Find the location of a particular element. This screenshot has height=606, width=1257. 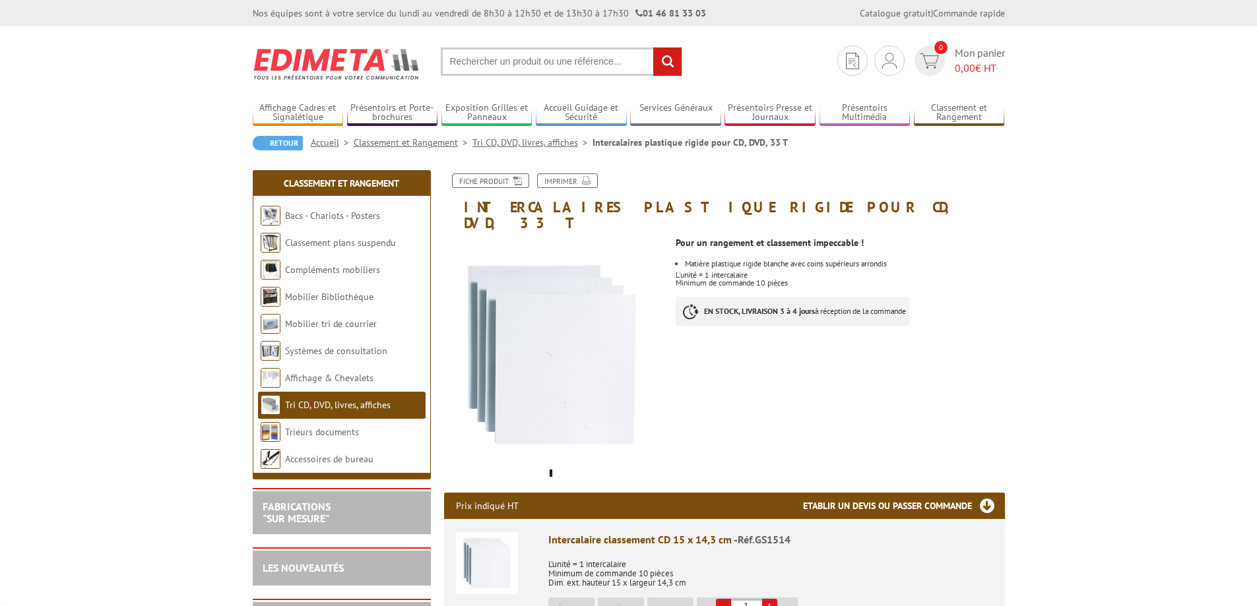

span: 0 is located at coordinates (941, 47).